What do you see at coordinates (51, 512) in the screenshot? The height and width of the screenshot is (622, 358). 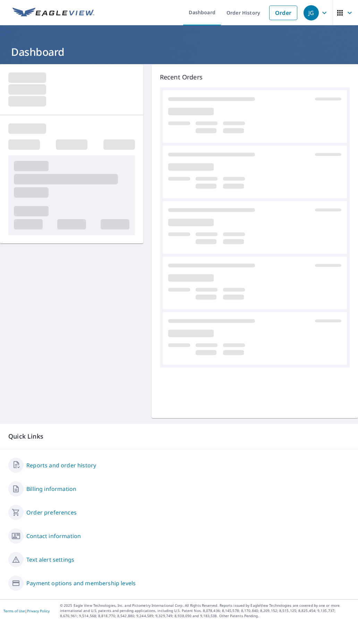 I see `a: Order preferences` at bounding box center [51, 512].